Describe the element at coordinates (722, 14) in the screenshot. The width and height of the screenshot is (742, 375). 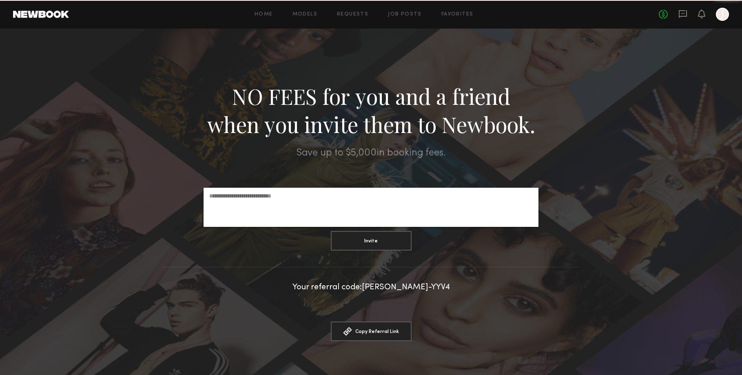
I see `a: J` at that location.